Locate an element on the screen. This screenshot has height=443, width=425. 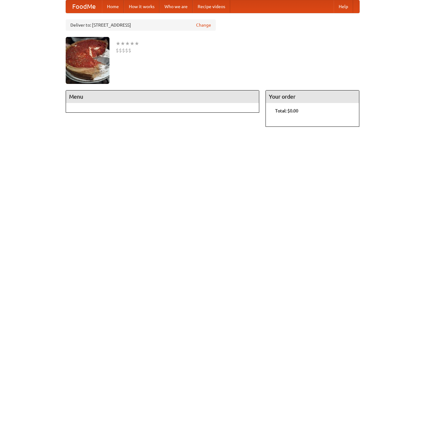
a: Change is located at coordinates (204, 25).